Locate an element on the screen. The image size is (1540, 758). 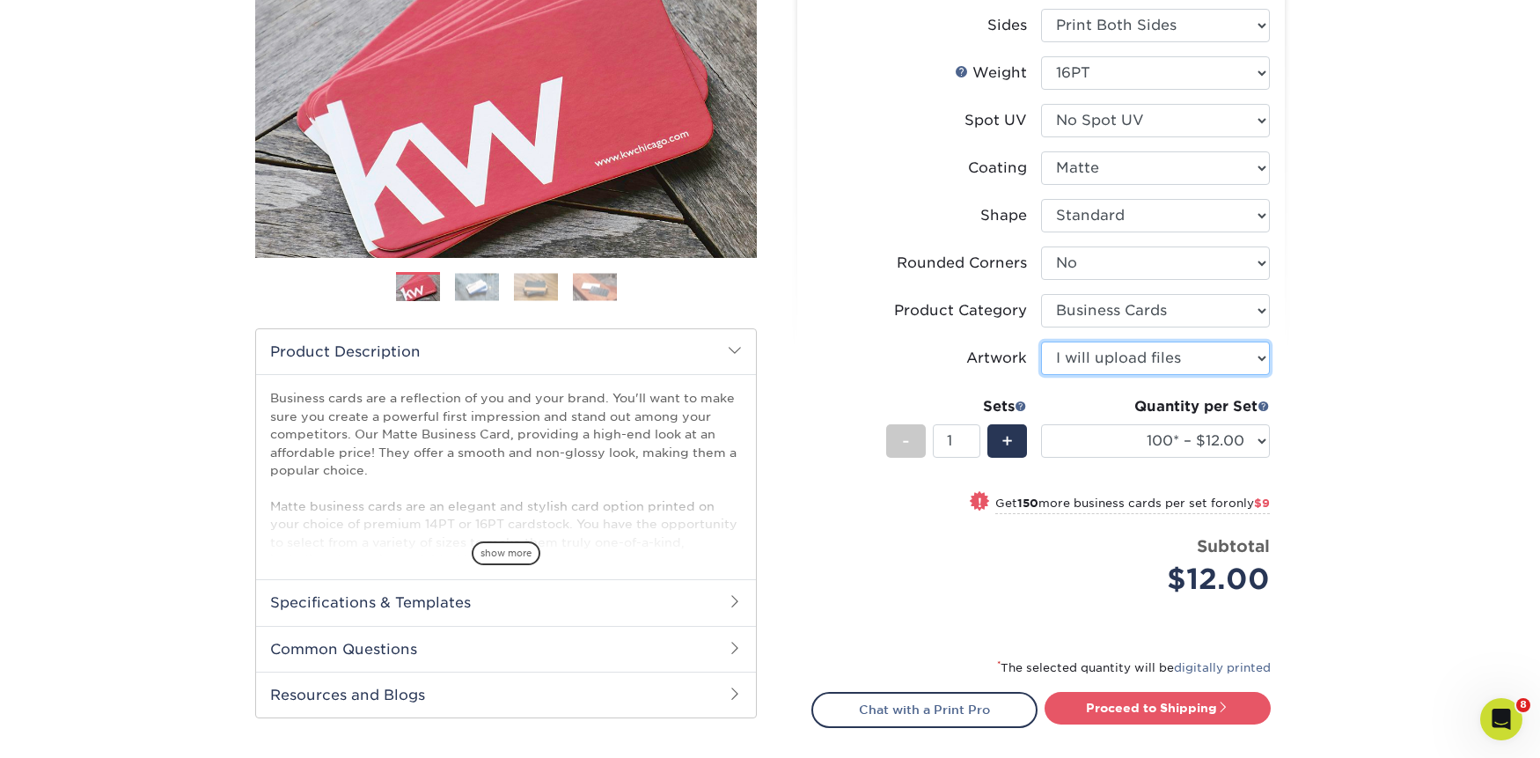
img: Business Cards 04 is located at coordinates (595, 286).